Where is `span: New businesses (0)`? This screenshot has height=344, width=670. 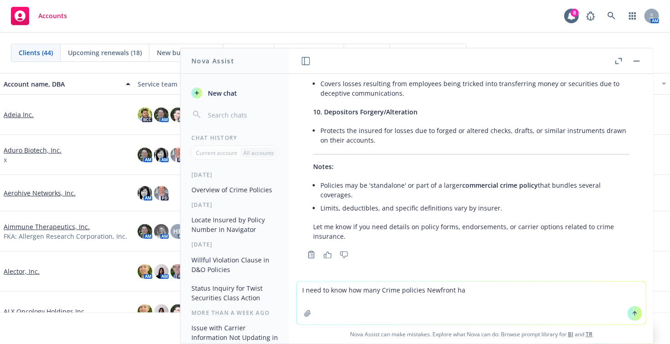
span: New businesses (0) is located at coordinates (186, 52).